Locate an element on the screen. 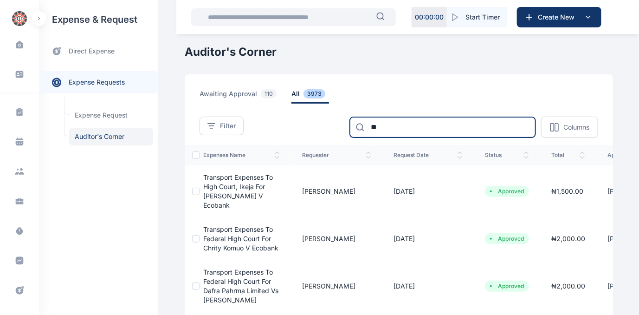  span: expenses Name is located at coordinates (241, 155).